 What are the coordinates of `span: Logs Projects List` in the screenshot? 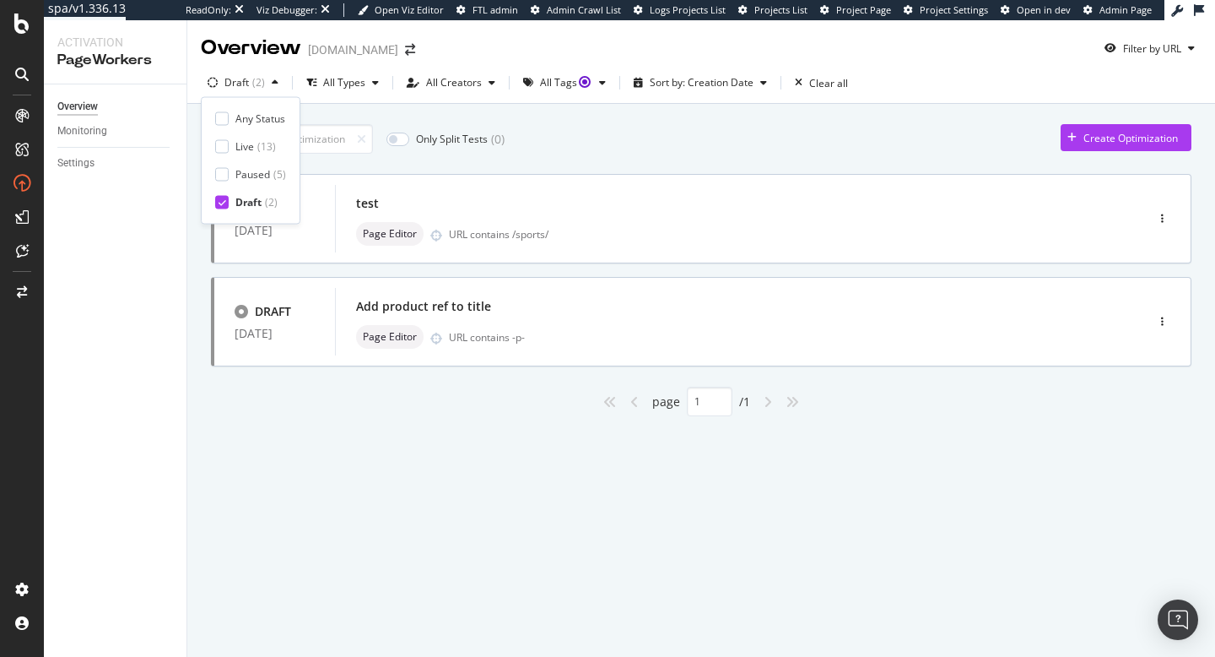 It's located at (688, 9).